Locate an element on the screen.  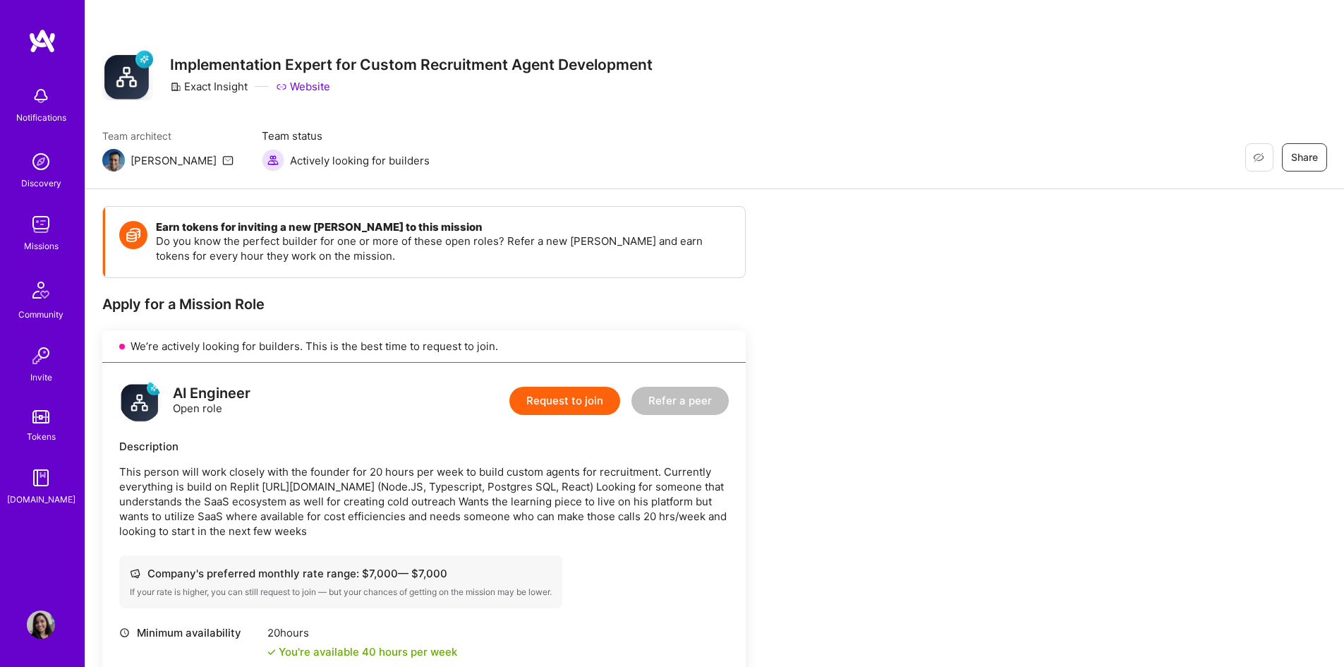
div: Invite is located at coordinates (41, 377).